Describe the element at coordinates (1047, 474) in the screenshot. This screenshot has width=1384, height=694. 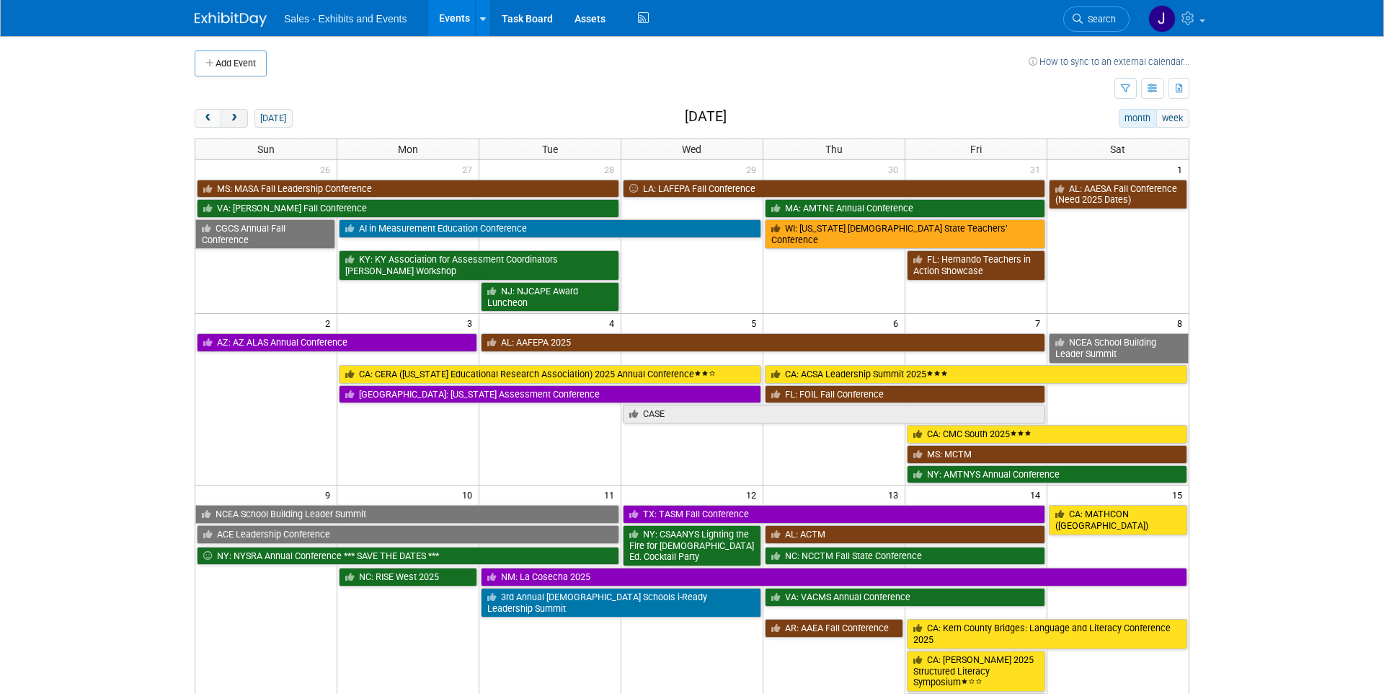
I see `a: NY: AMTNYS Annual Conference` at that location.